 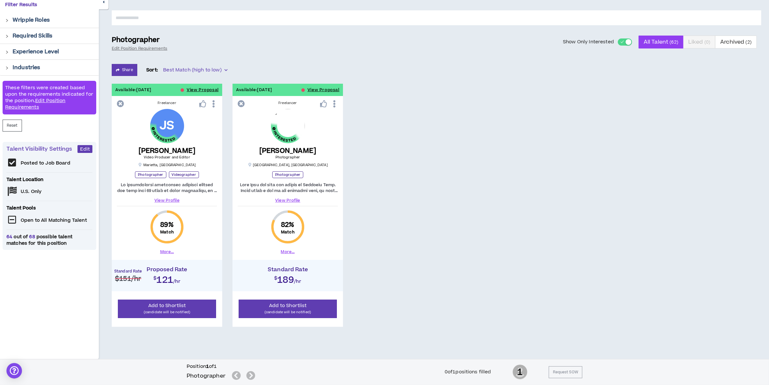 I want to click on h5: Photographer, so click(x=206, y=376).